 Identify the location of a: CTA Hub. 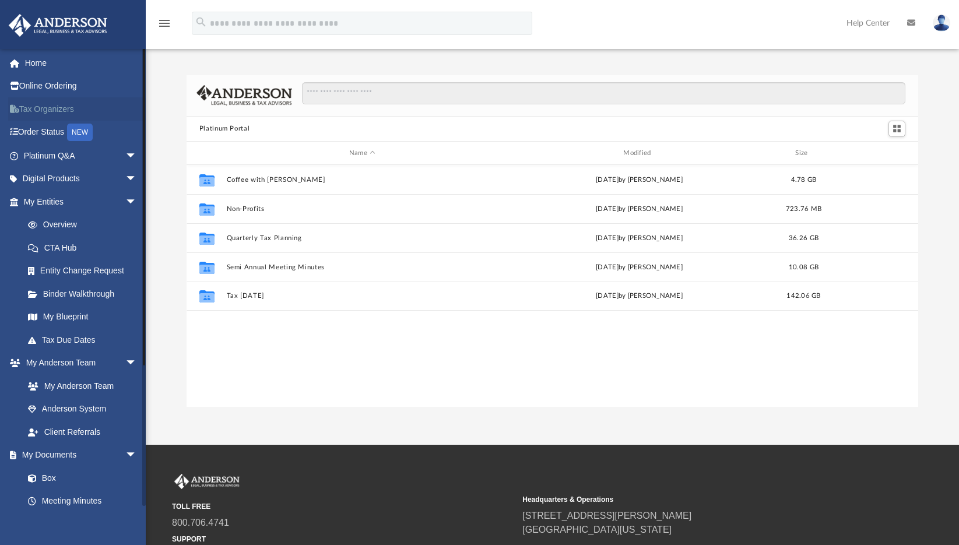
(85, 248).